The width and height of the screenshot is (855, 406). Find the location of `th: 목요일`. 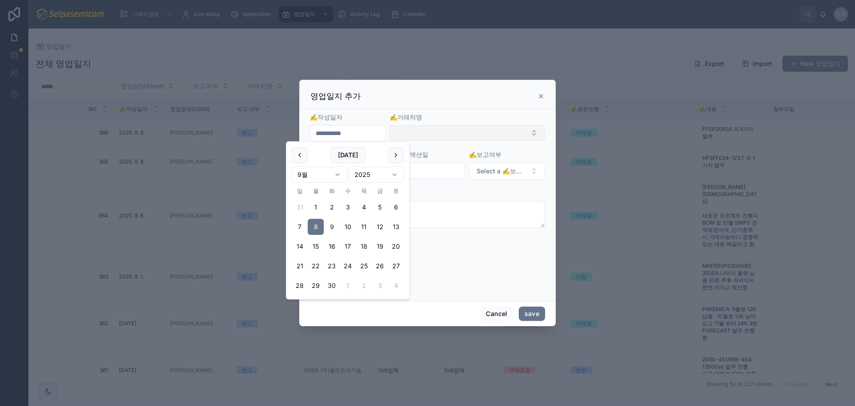

th: 목요일 is located at coordinates (364, 191).